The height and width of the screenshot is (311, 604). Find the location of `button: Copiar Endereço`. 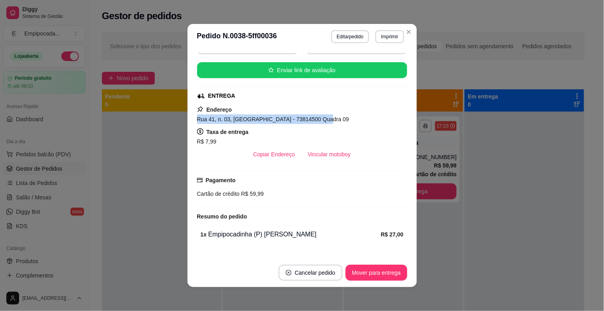

button: Copiar Endereço is located at coordinates (274, 154).